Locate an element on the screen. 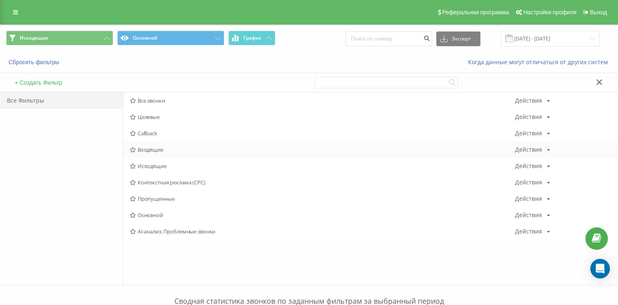  span: Контекстная реклама (CPC) is located at coordinates (322, 182).